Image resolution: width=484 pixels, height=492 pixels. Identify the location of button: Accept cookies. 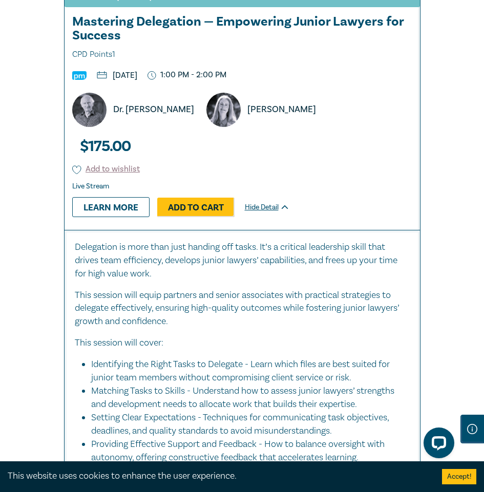
(459, 477).